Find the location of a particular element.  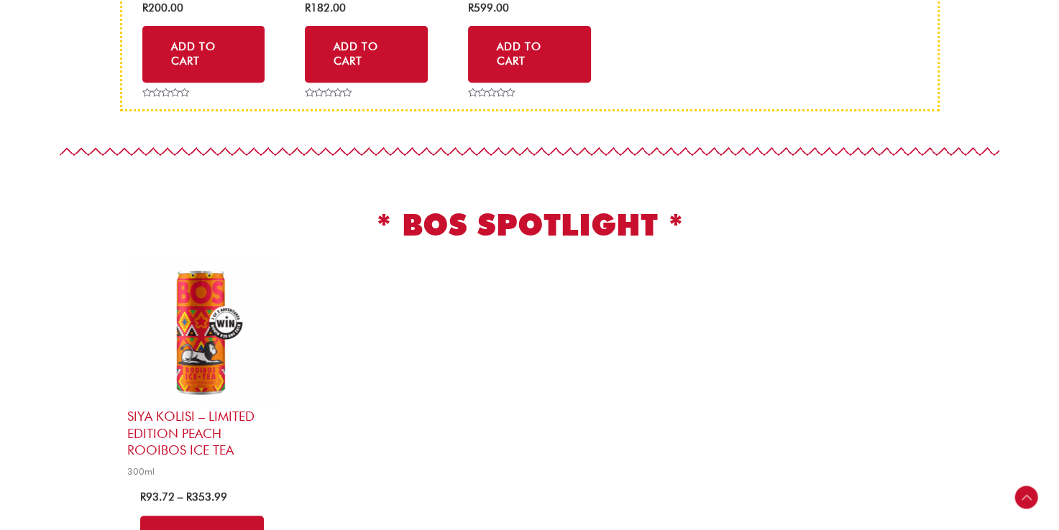

a: Siya Kolisi – Limited Edition Peach Rooibos Ice Tea300ml is located at coordinates (202, 370).